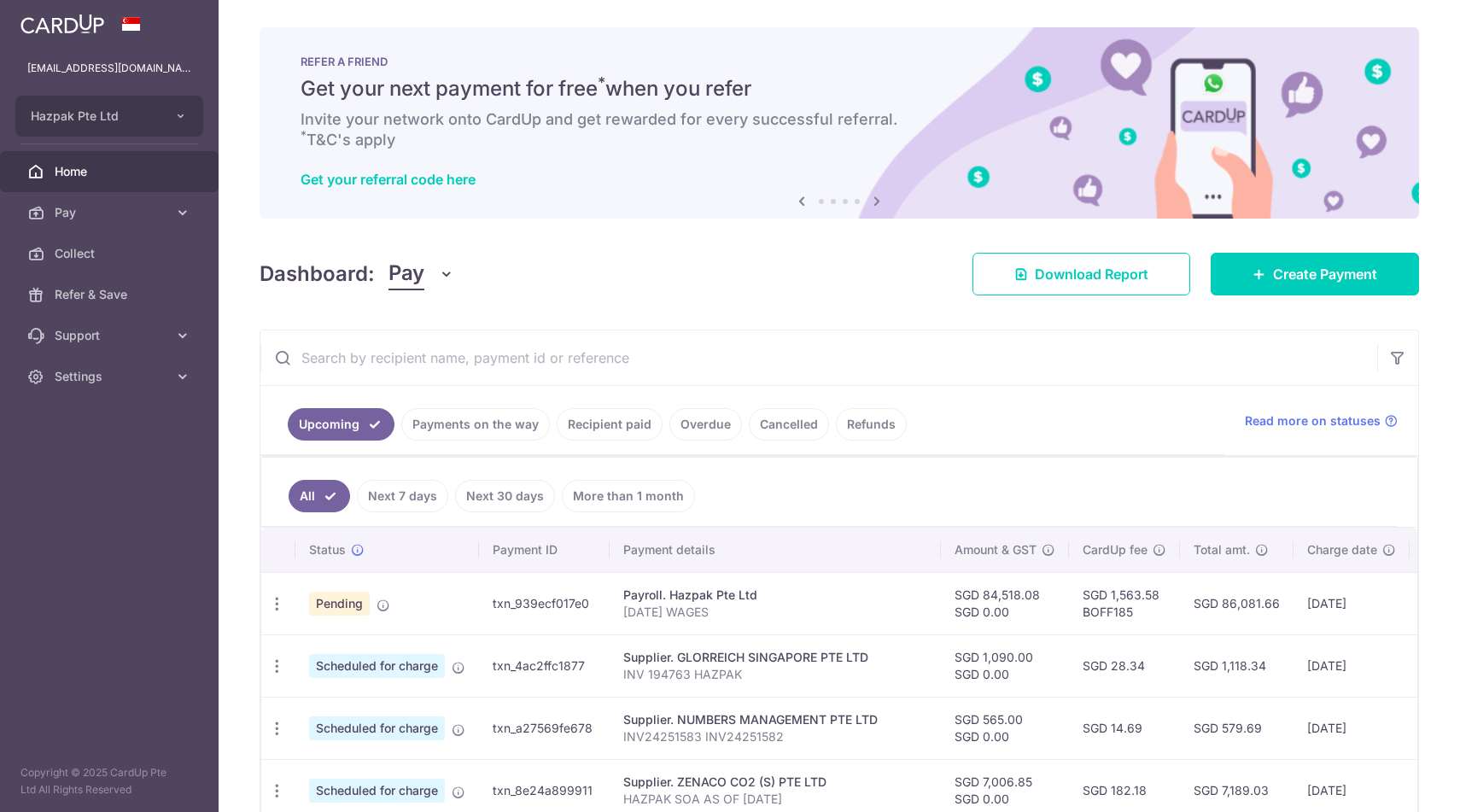 The width and height of the screenshot is (1460, 812). What do you see at coordinates (402, 497) in the screenshot?
I see `a: Next 7 days` at bounding box center [402, 497].